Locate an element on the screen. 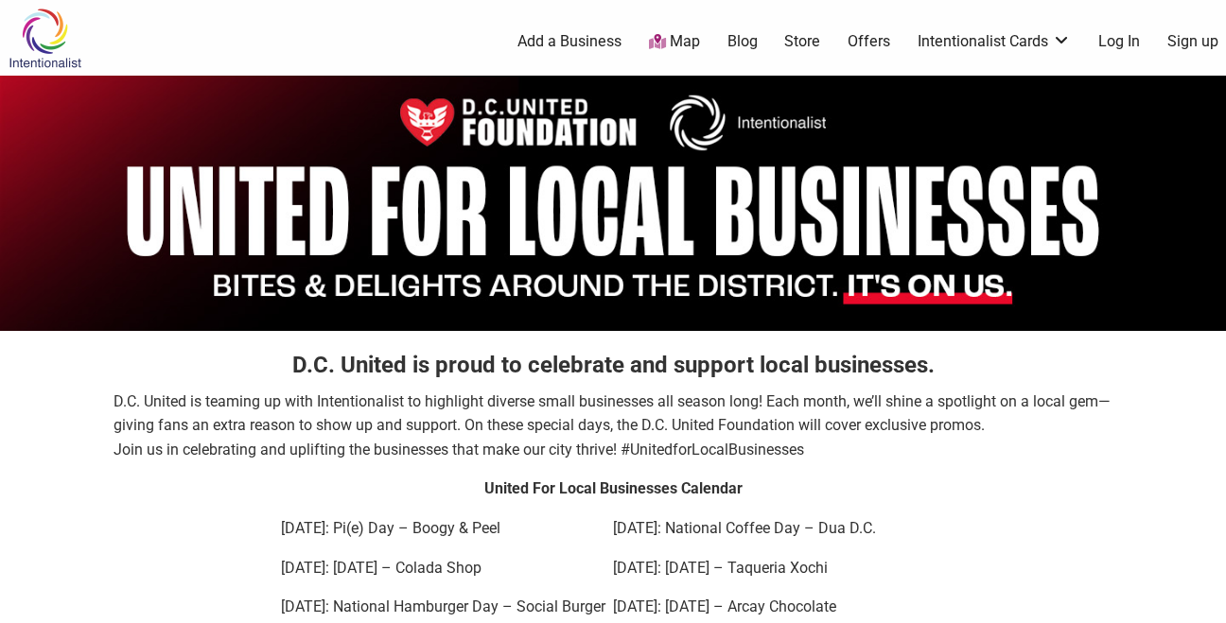 The image size is (1226, 623). strong: United For Local Businesses Calendar is located at coordinates (613, 488).